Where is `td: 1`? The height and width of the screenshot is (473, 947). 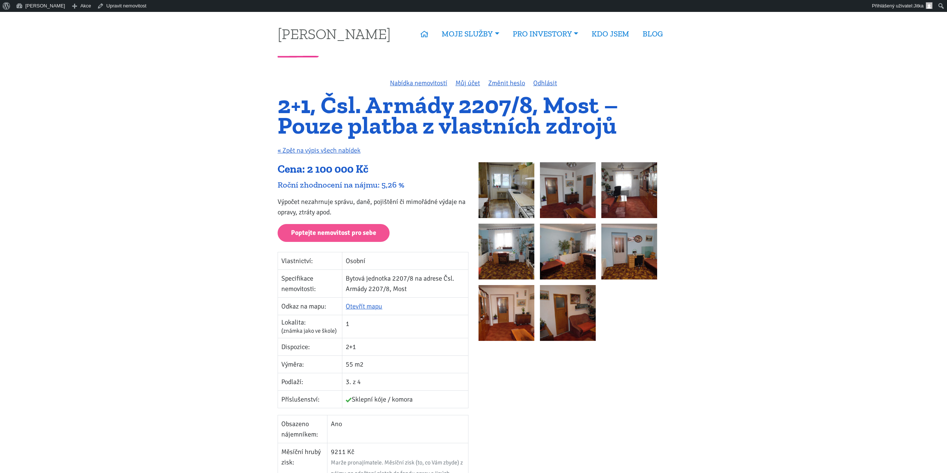 td: 1 is located at coordinates (405, 327).